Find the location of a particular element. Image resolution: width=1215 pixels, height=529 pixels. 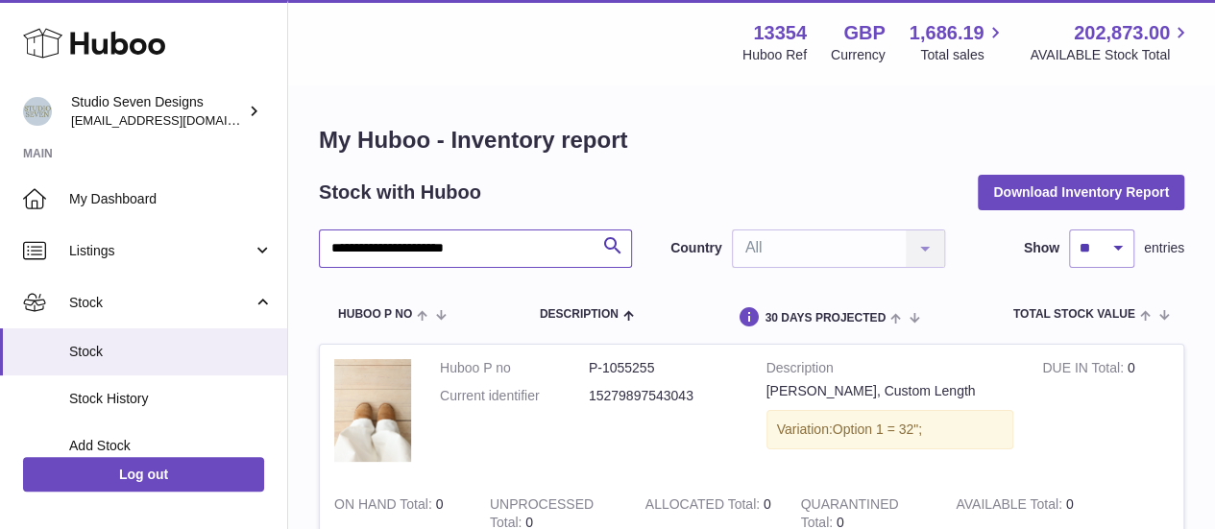

span: 202,873.00 is located at coordinates (1121, 33).